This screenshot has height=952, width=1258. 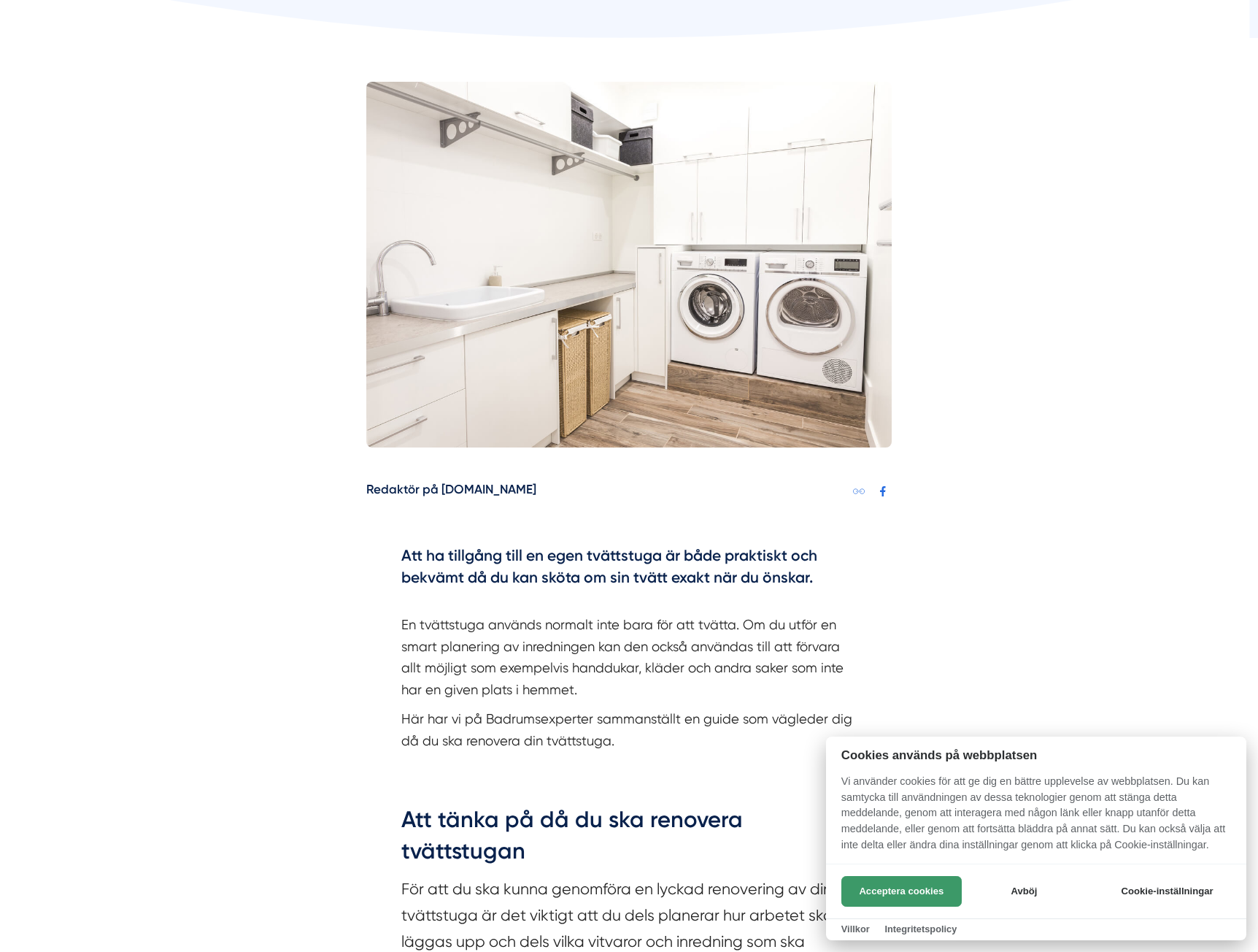 I want to click on button: Cookie-inställningar, so click(x=1167, y=891).